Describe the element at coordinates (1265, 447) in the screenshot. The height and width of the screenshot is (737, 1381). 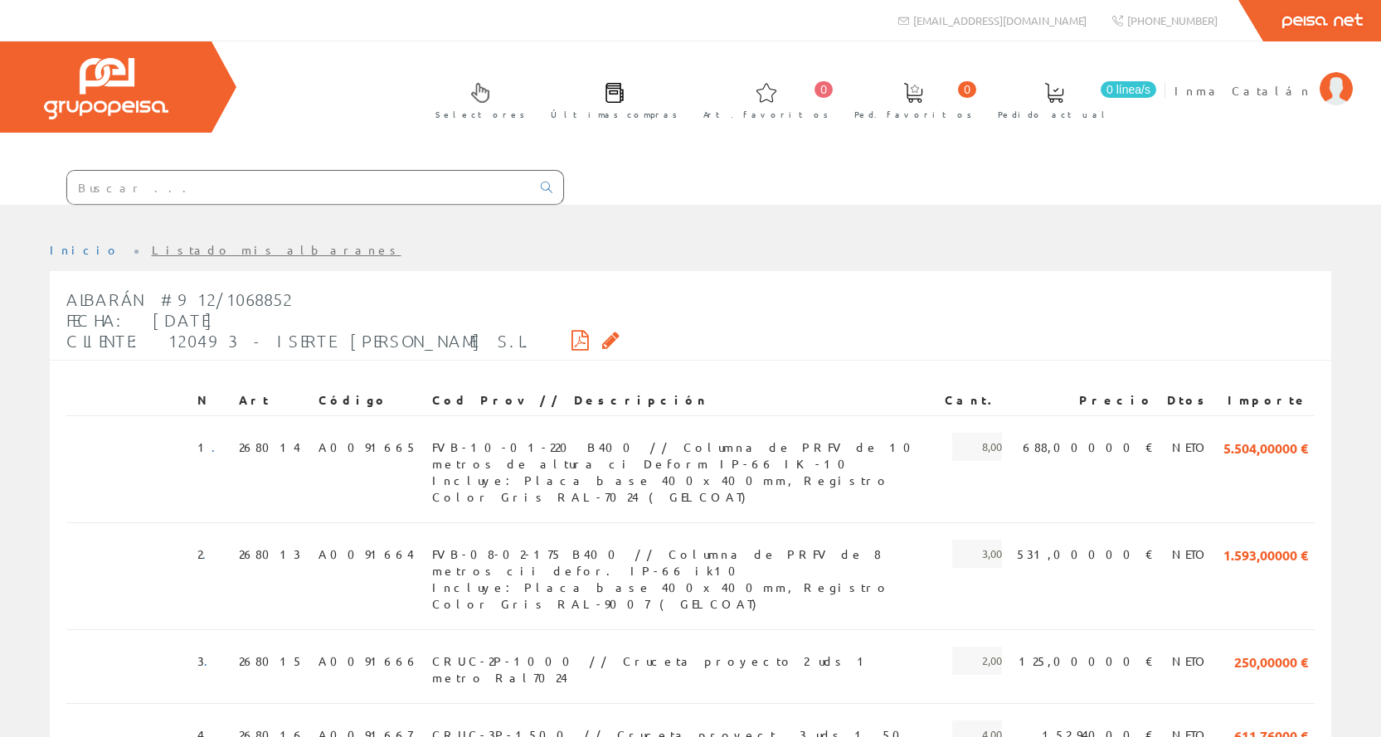
I see `span: 5.504,00000 €` at that location.